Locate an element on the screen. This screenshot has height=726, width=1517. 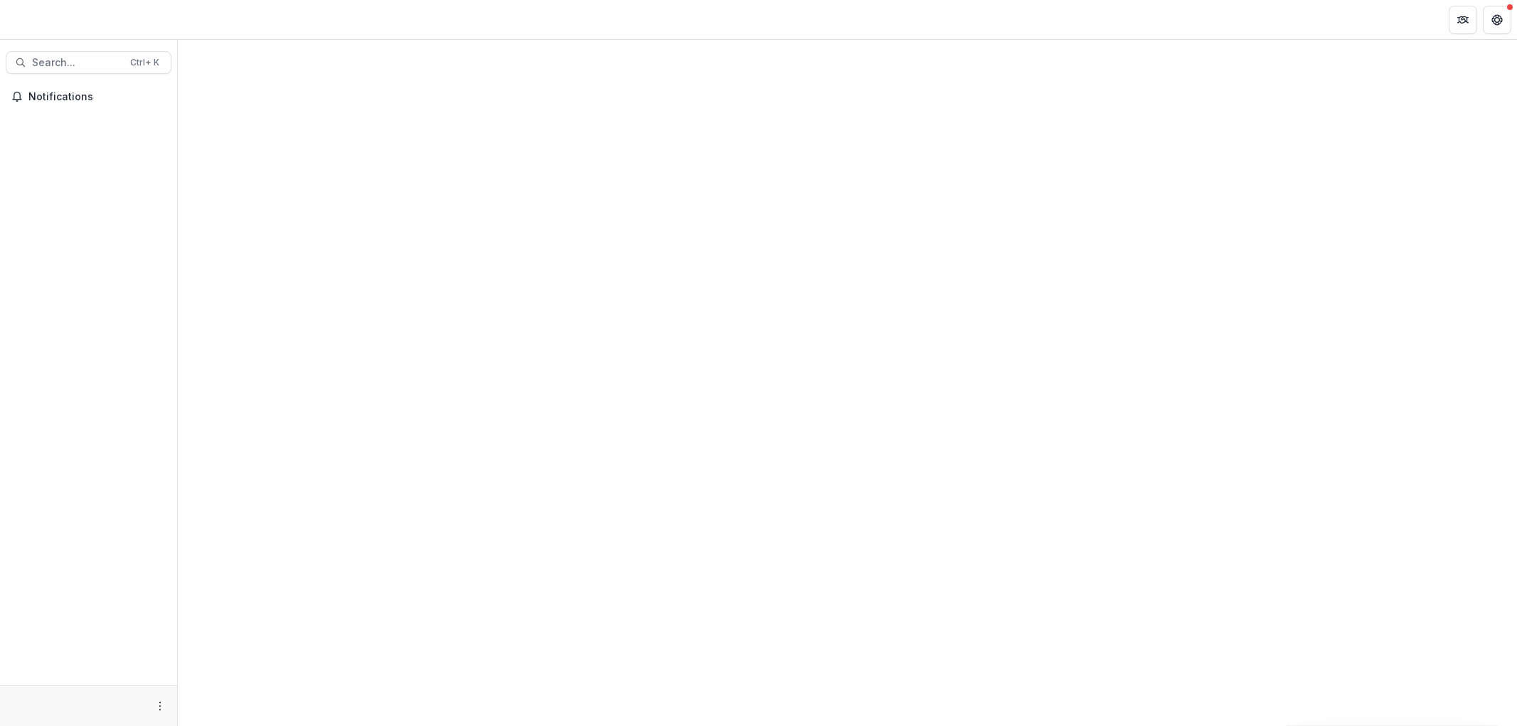
button: Notifications is located at coordinates (88, 97).